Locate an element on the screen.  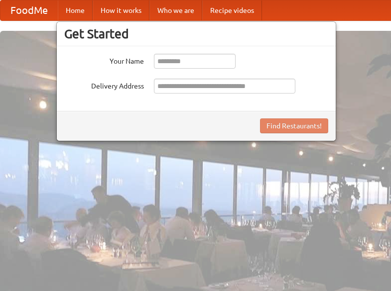
a: Who we are is located at coordinates (176, 10).